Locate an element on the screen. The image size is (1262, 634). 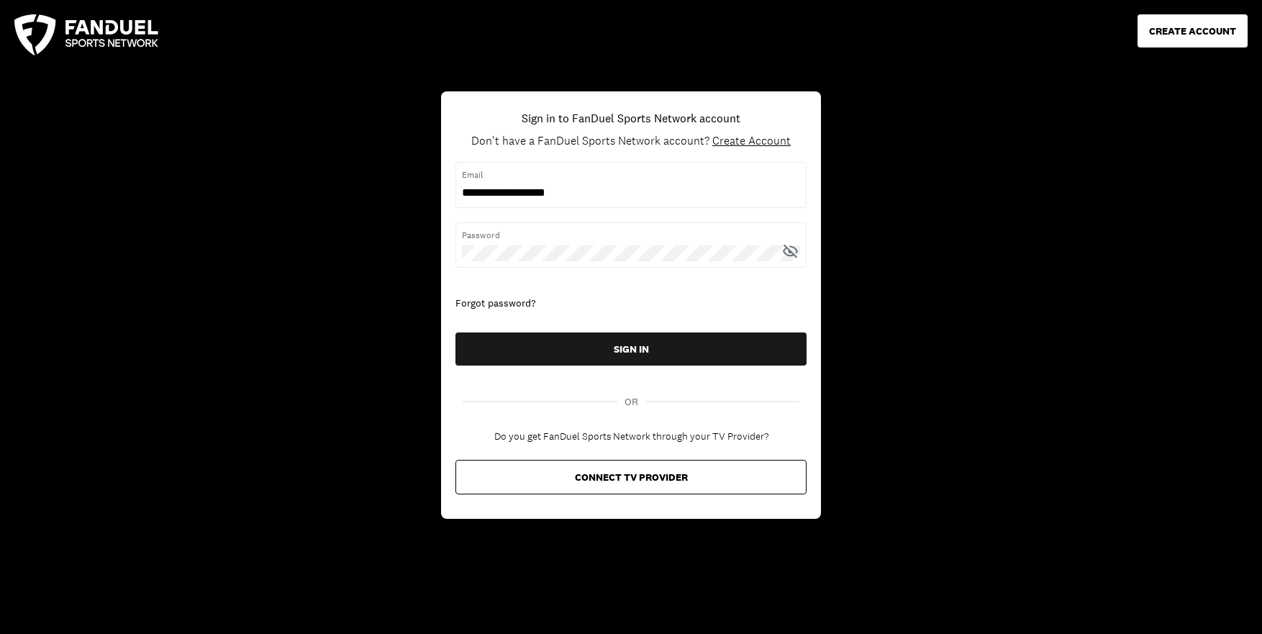
button: SIGN IN is located at coordinates (631, 349).